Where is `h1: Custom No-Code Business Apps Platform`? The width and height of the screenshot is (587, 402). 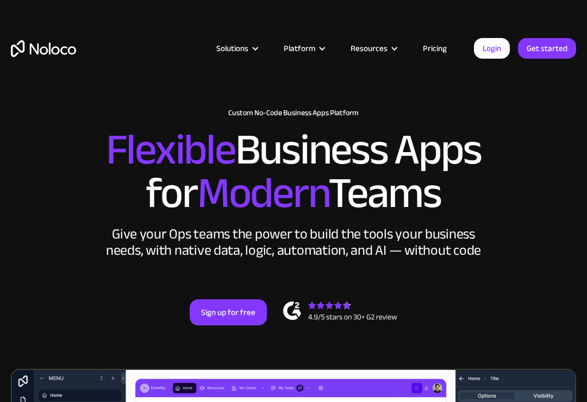
h1: Custom No-Code Business Apps Platform is located at coordinates (293, 113).